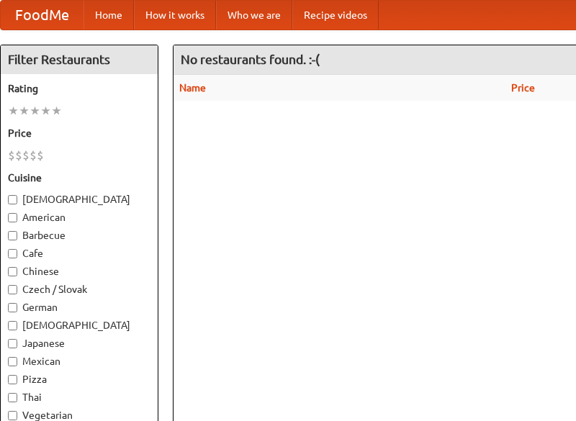 The image size is (576, 421). I want to click on a: How it works, so click(175, 15).